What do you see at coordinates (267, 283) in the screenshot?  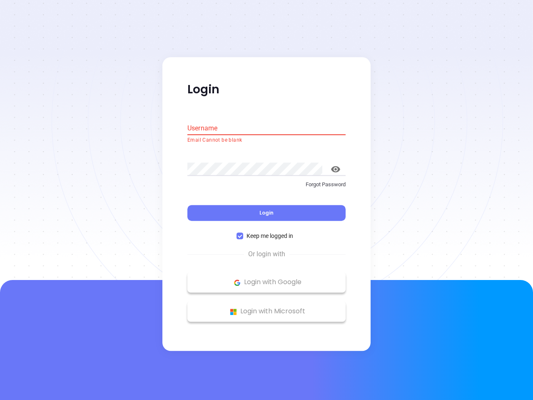 I see `button: Google Logo Login with Google` at bounding box center [267, 283].